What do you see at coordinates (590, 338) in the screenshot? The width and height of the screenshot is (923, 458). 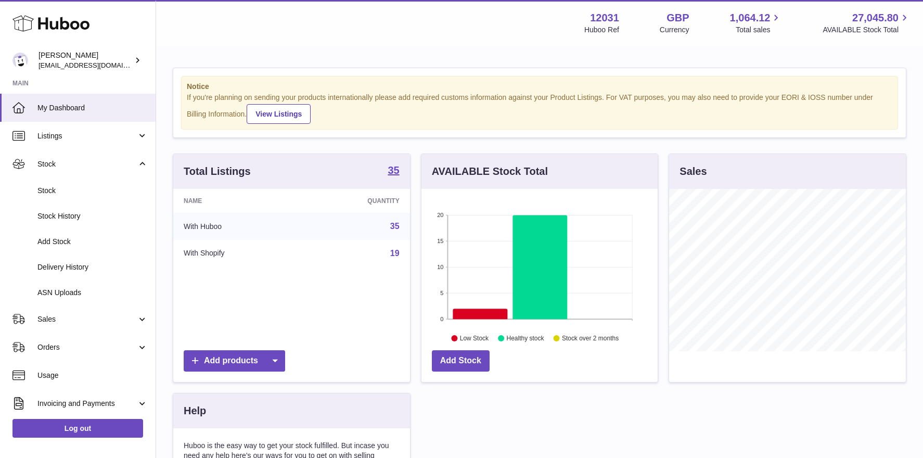 I see `text: Stock over 2 months` at bounding box center [590, 338].